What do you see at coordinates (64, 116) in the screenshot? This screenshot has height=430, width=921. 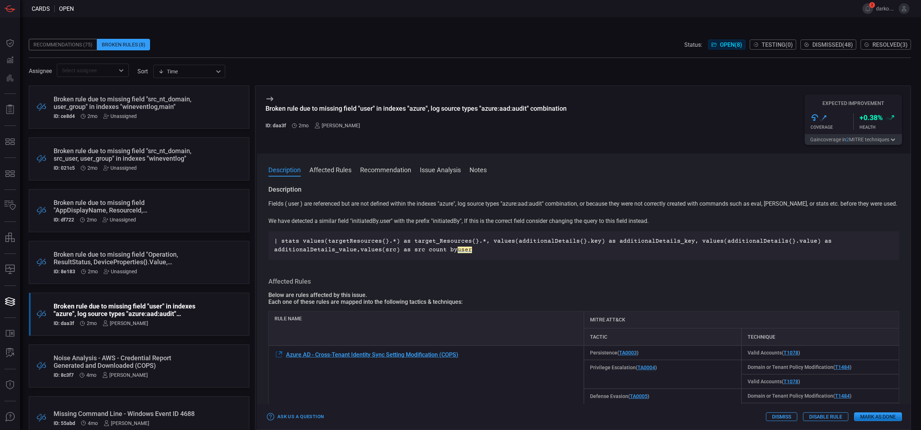 I see `h5: ID: ce8d4` at bounding box center [64, 116].